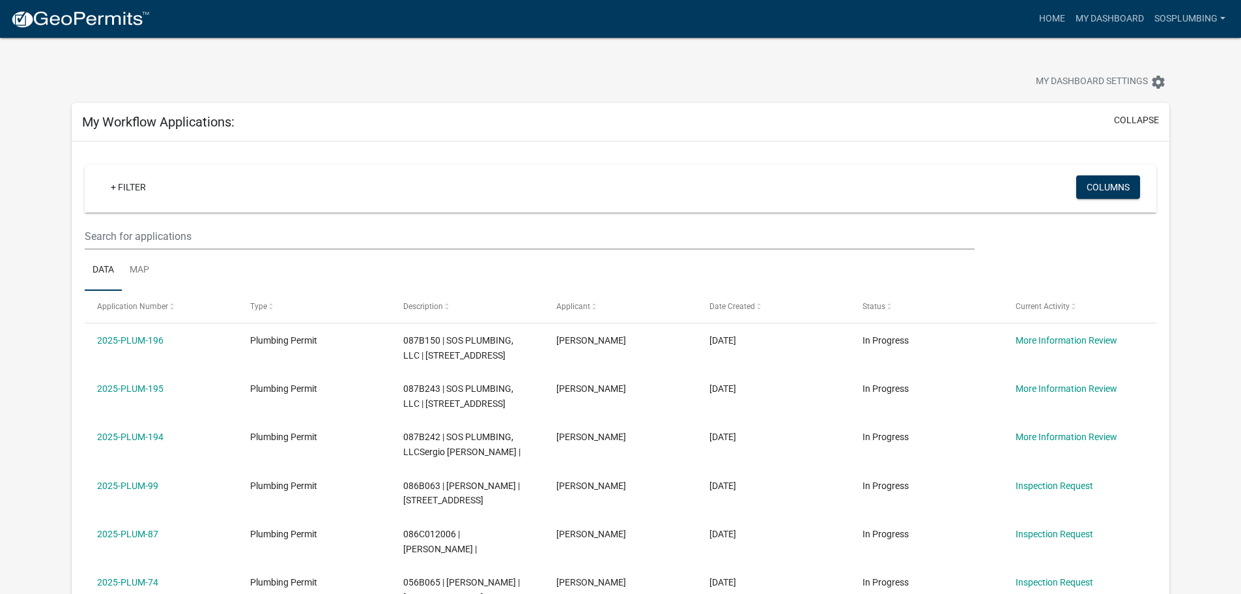  Describe the element at coordinates (774, 306) in the screenshot. I see `datatable-header-cell: Date Created` at that location.